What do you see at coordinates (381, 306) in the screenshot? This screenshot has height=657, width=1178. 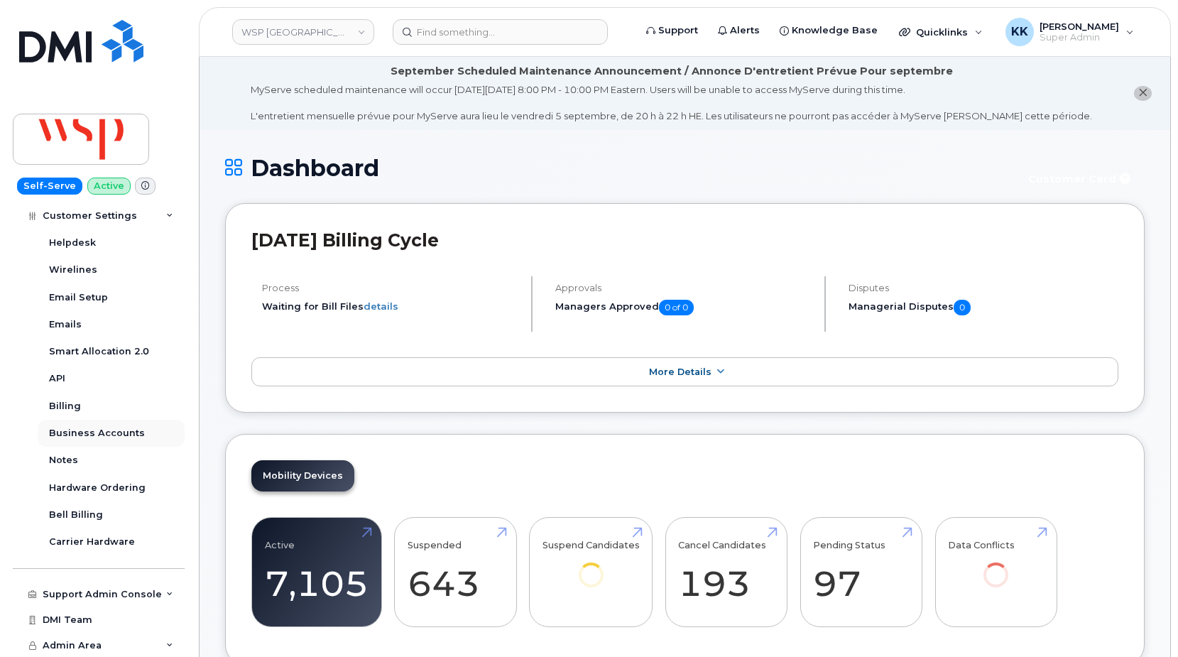 I see `a: details` at bounding box center [381, 306].